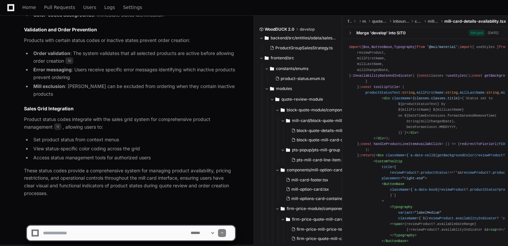  I want to click on span: ProductGroupSalesStrategy.ts, so click(304, 48).